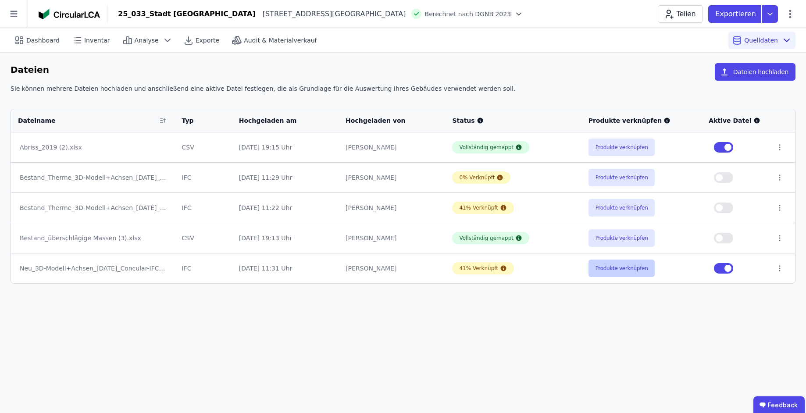  Describe the element at coordinates (642, 121) in the screenshot. I see `div: Produkte verknüpfen` at that location.